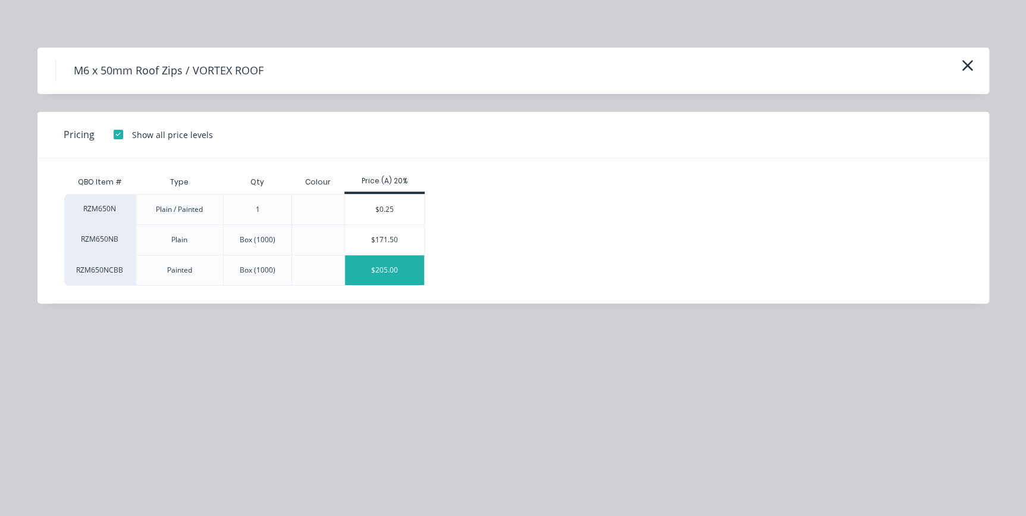 Image resolution: width=1026 pixels, height=516 pixels. What do you see at coordinates (100, 209) in the screenshot?
I see `div: RZM650N` at bounding box center [100, 209].